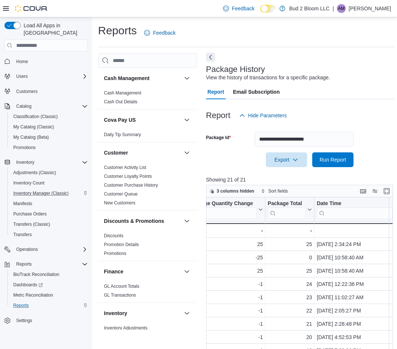 The image size is (397, 349). What do you see at coordinates (301, 180) in the screenshot?
I see `p: Showing 21 of 21` at bounding box center [301, 180].